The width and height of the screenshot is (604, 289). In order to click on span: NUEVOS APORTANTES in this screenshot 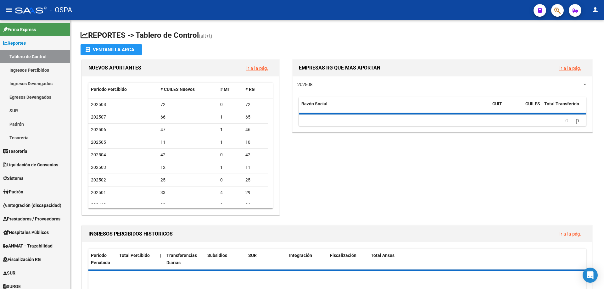, I will do `click(115, 68)`.